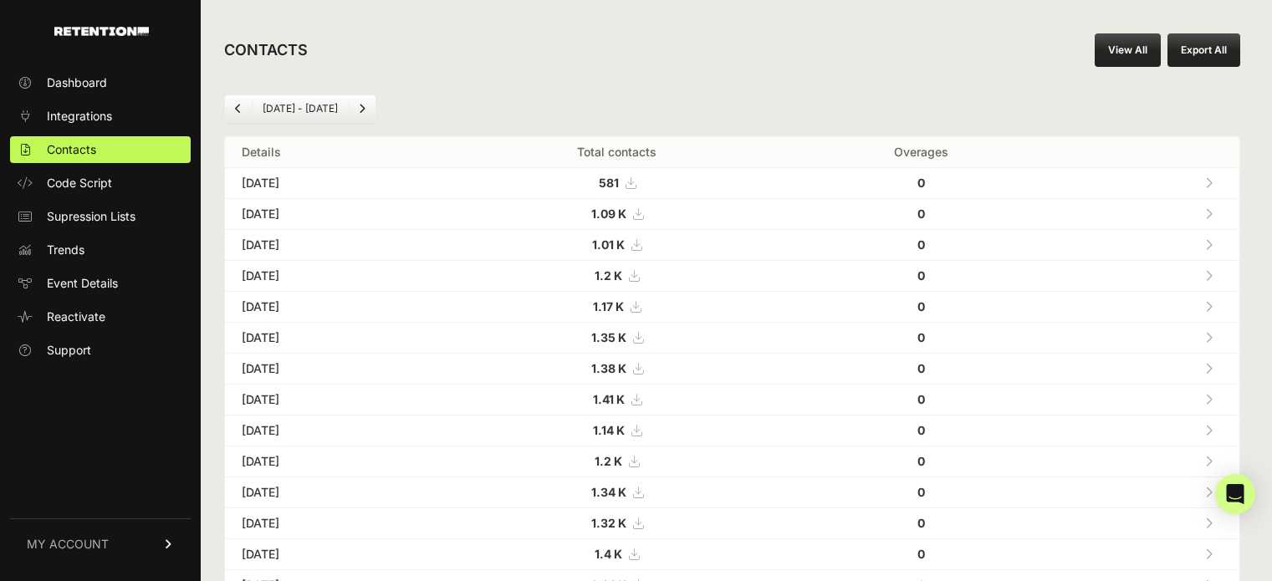 This screenshot has width=1272, height=581. I want to click on strong: 1.41 K, so click(609, 399).